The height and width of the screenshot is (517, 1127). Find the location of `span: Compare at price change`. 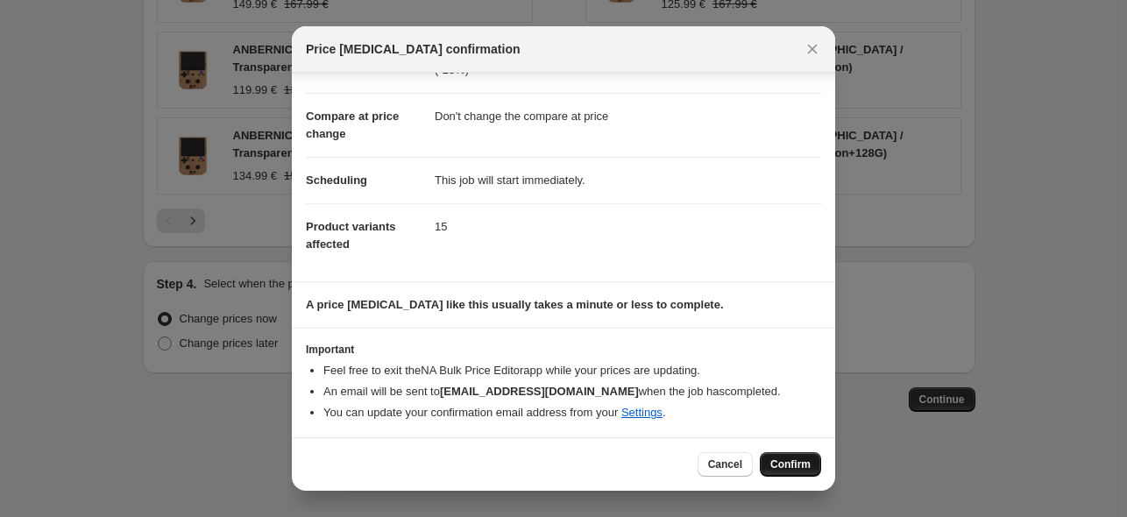

span: Compare at price change is located at coordinates (352, 124).